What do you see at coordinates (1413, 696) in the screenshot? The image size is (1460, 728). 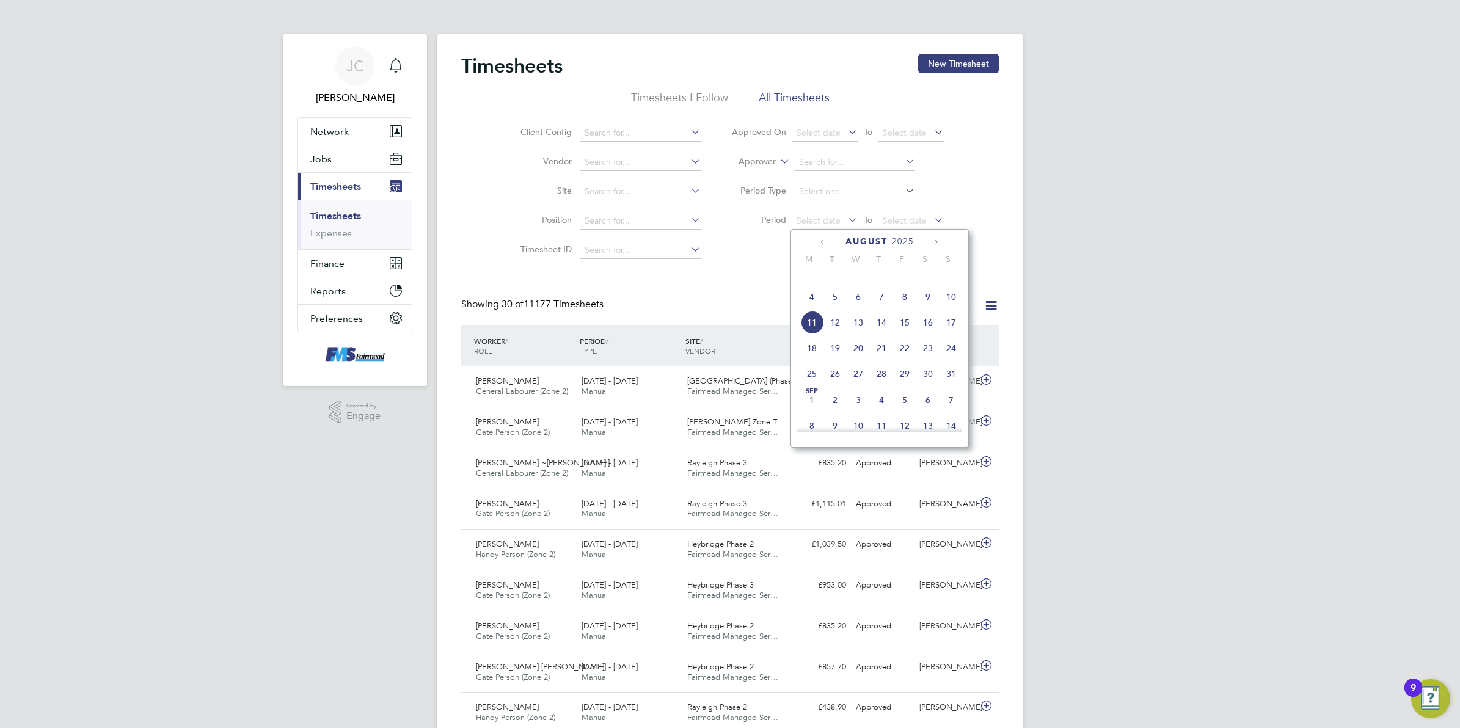 I see `div: 9` at bounding box center [1413, 696].